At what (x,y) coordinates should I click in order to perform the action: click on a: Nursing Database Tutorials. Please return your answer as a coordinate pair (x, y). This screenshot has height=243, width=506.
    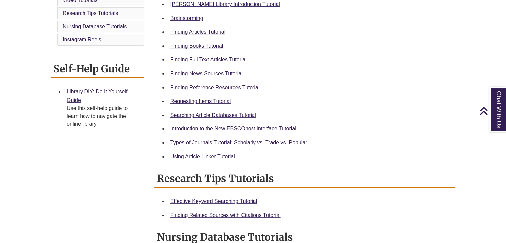
    Looking at the image, I should click on (95, 26).